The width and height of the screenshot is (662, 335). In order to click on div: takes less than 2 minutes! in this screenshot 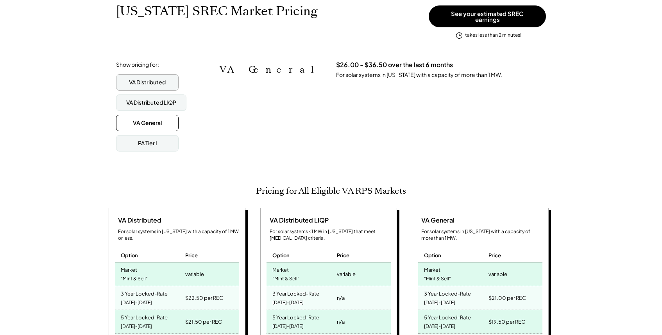, I will do `click(493, 35)`.